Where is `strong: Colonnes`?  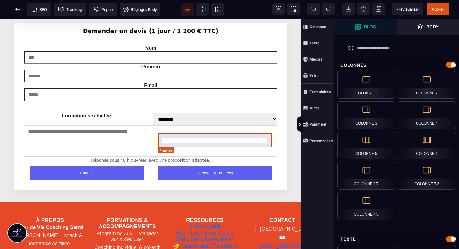 strong: Colonnes is located at coordinates (318, 27).